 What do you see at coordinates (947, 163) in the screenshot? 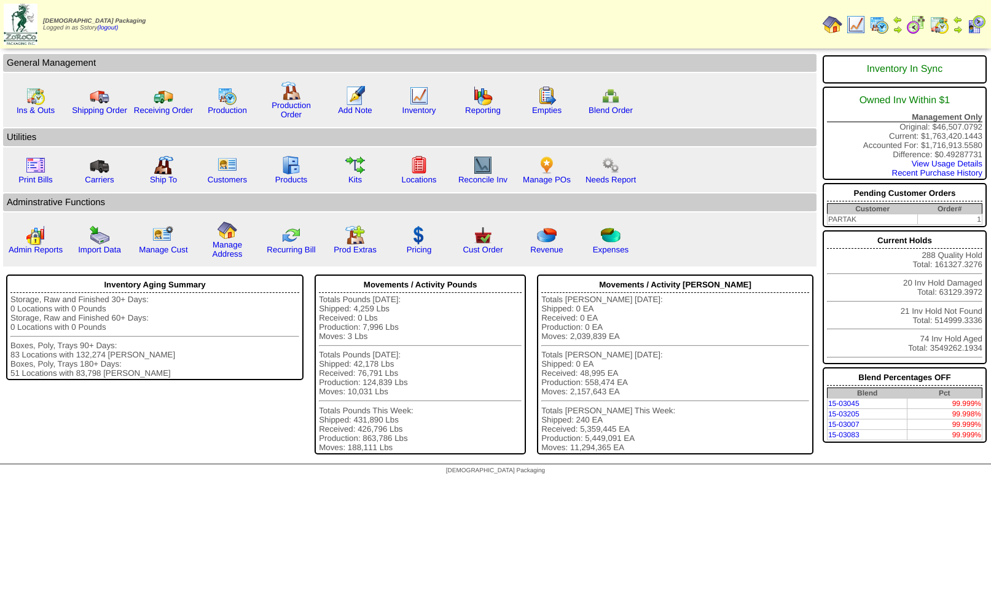
I see `a: View Usage Details` at bounding box center [947, 163].